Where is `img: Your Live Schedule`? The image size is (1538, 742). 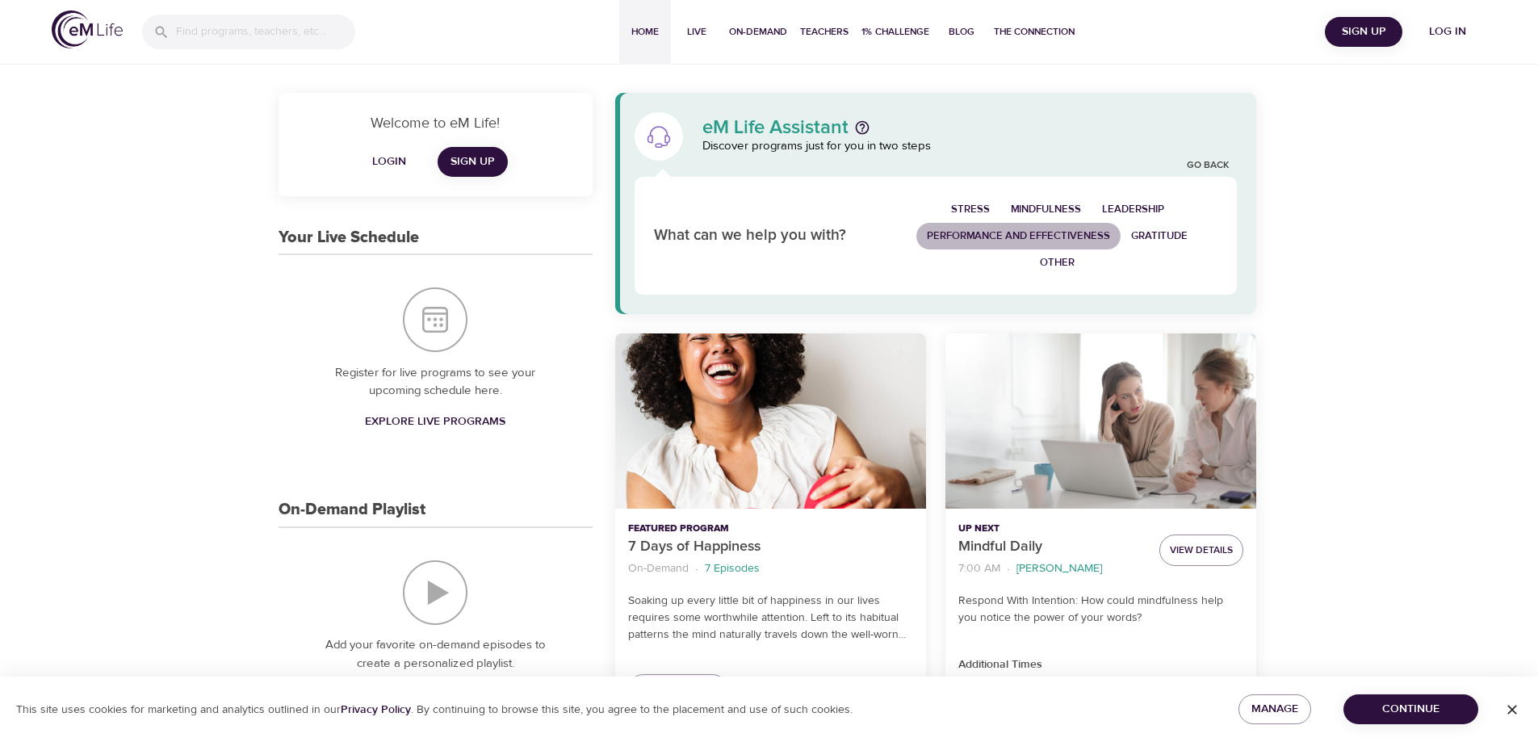
img: Your Live Schedule is located at coordinates (435, 320).